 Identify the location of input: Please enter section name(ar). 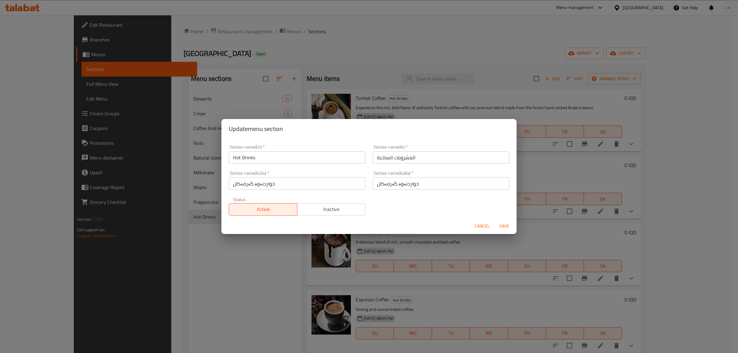
(441, 157).